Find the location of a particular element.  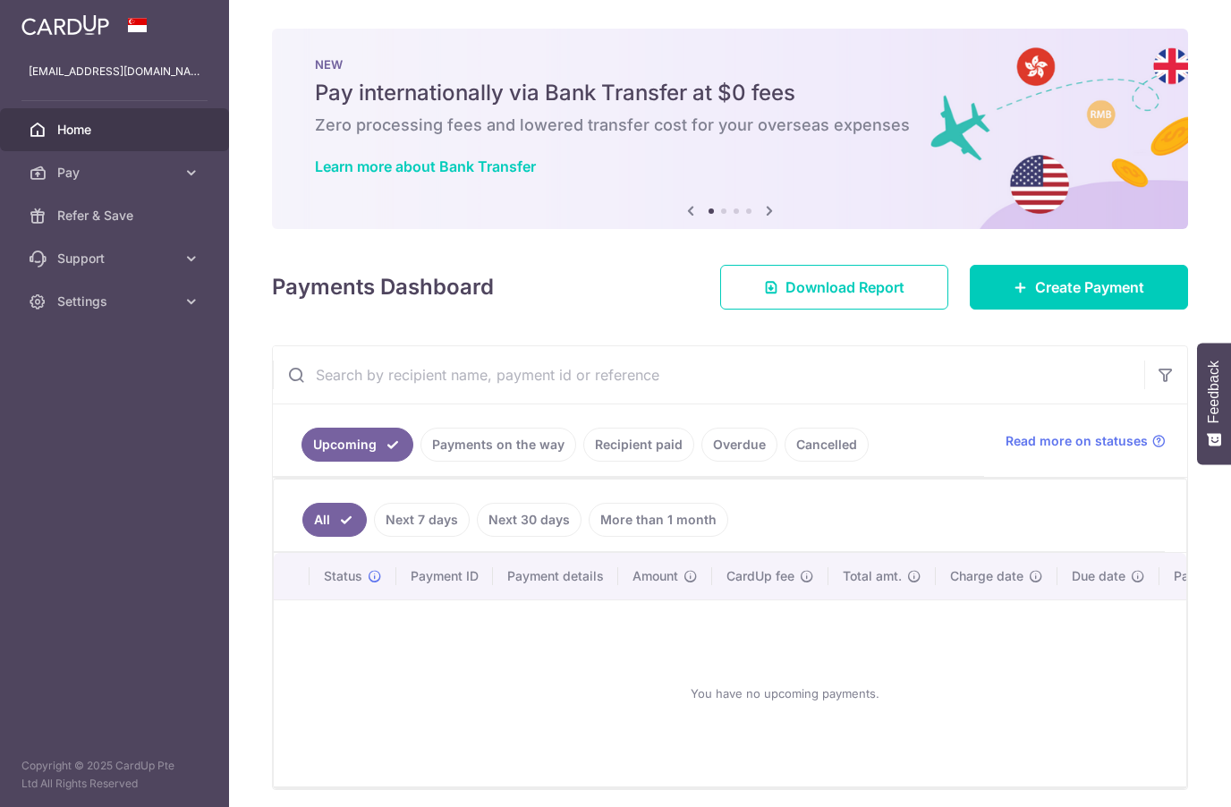

span: Settings is located at coordinates (116, 302).